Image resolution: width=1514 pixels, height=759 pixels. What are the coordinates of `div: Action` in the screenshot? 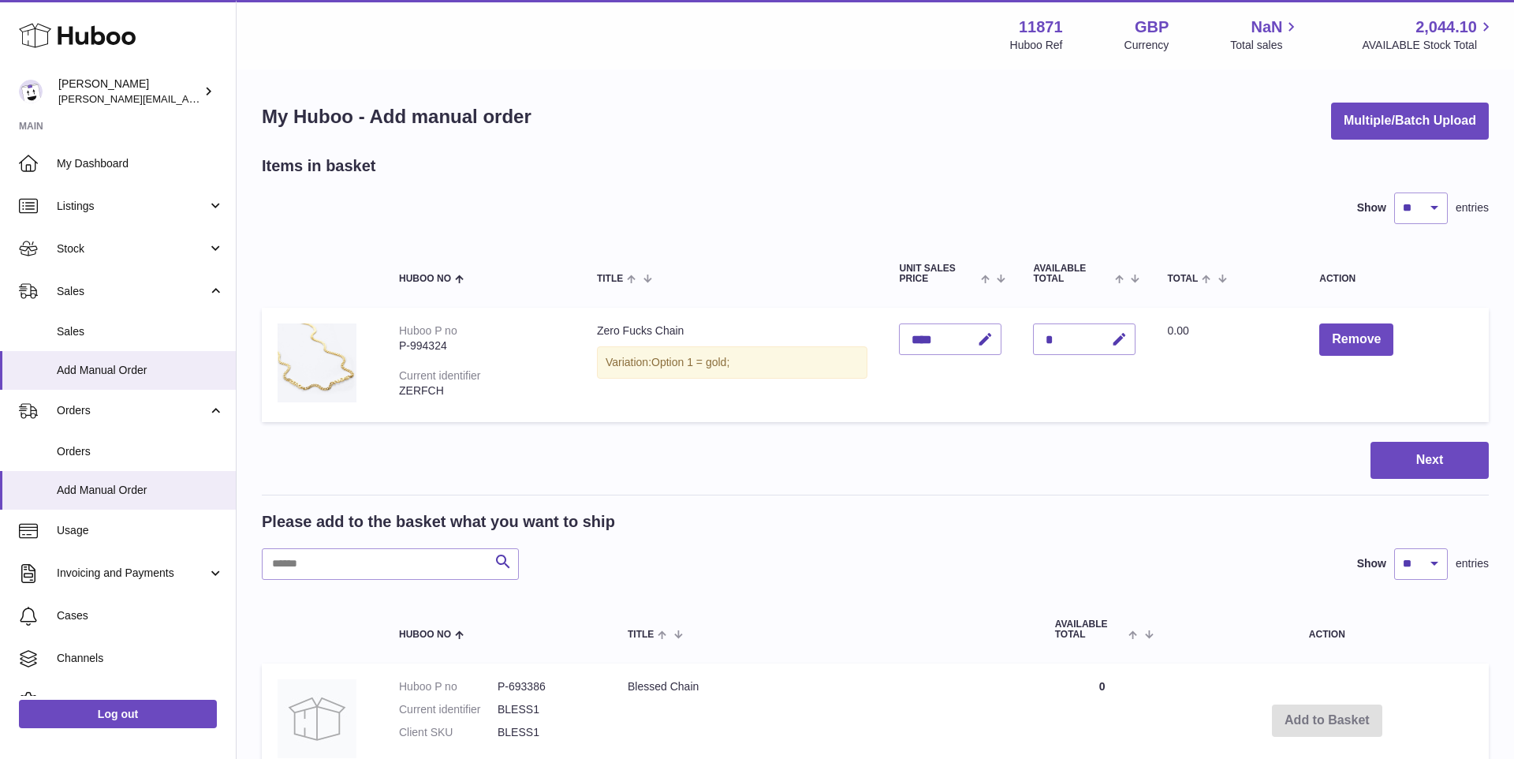 It's located at (1396, 278).